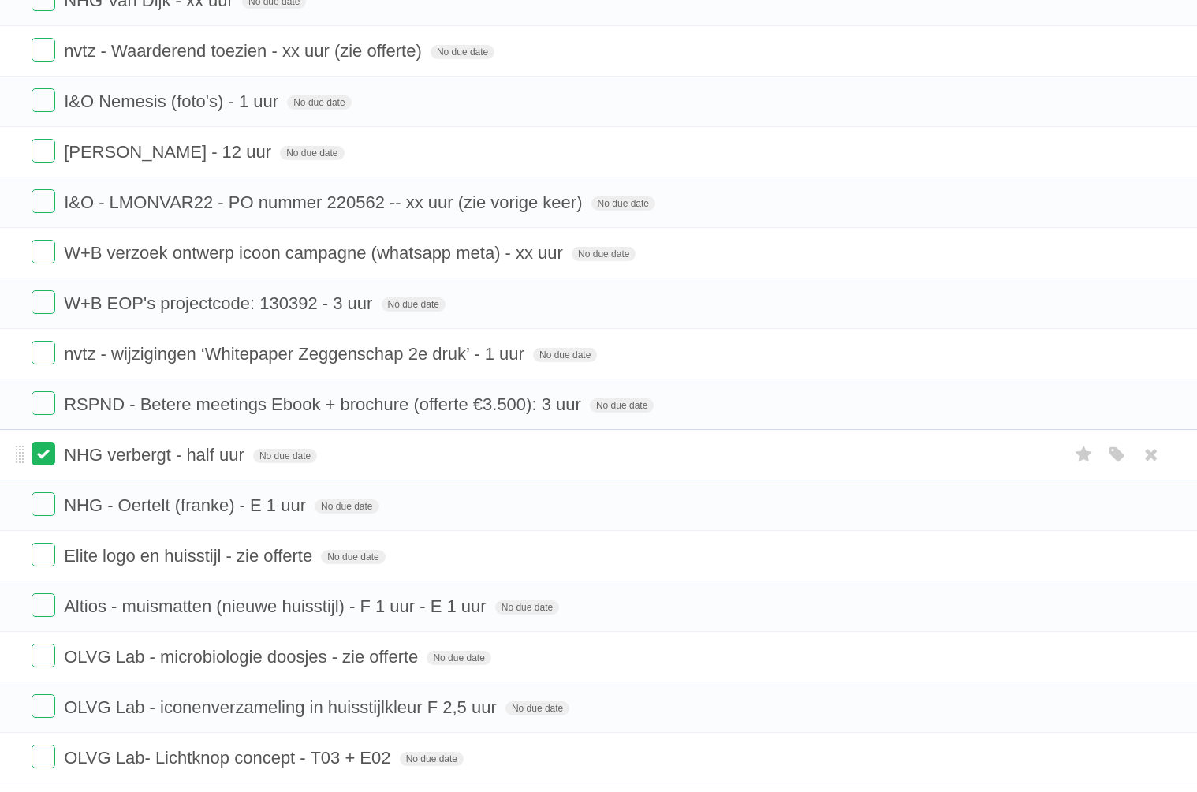  Describe the element at coordinates (245, 50) in the screenshot. I see `span: nvtz - Waarderend toezien - xx uur (zie offerte)` at that location.